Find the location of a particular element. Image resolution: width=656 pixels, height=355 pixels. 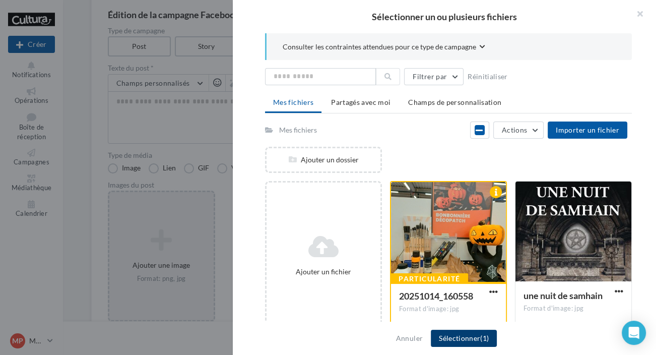

div: Open Intercom Messenger is located at coordinates (634, 333).